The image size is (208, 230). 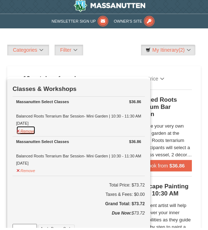 What do you see at coordinates (109, 8) in the screenshot?
I see `a: Massanutten Resort` at bounding box center [109, 8].